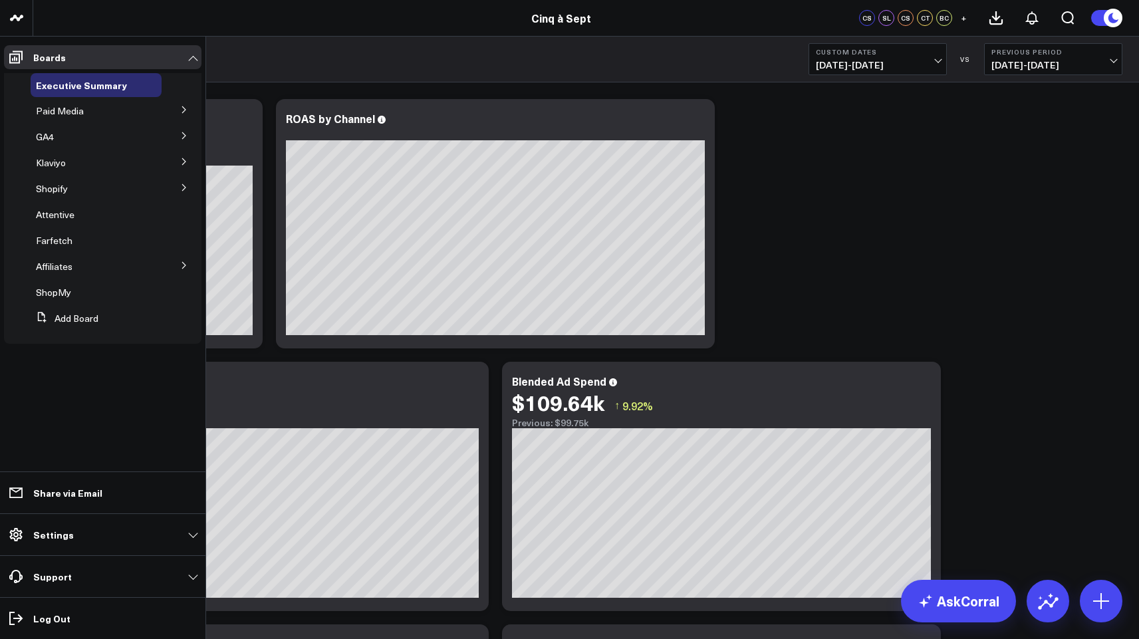 The height and width of the screenshot is (639, 1139). What do you see at coordinates (721, 423) in the screenshot?
I see `div: Previous: $99.75k` at bounding box center [721, 423].